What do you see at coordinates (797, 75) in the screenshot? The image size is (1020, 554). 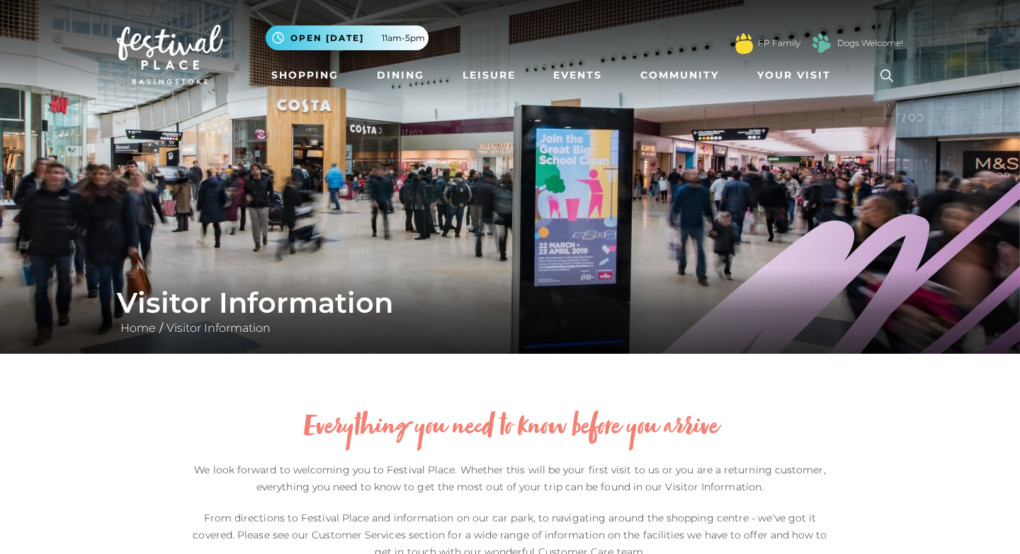 I see `a: Your Visit` at bounding box center [797, 75].